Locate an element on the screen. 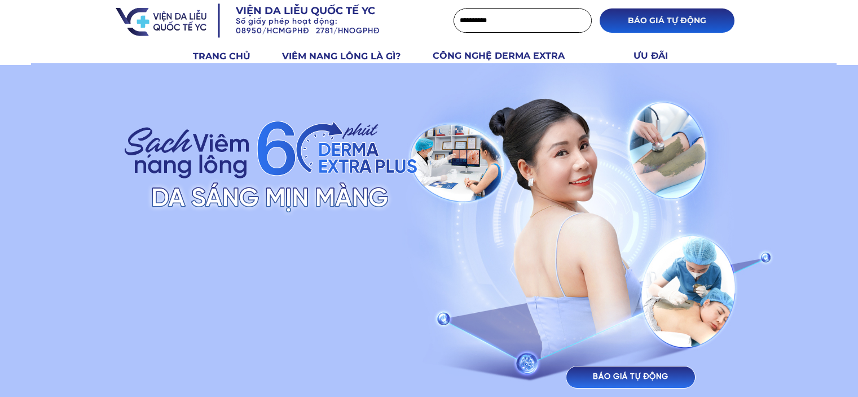 The height and width of the screenshot is (397, 858). h3: Số giấy phép hoạt động: 08950/HCMGPHĐ 2781/HNOGPHĐ is located at coordinates (331, 27).